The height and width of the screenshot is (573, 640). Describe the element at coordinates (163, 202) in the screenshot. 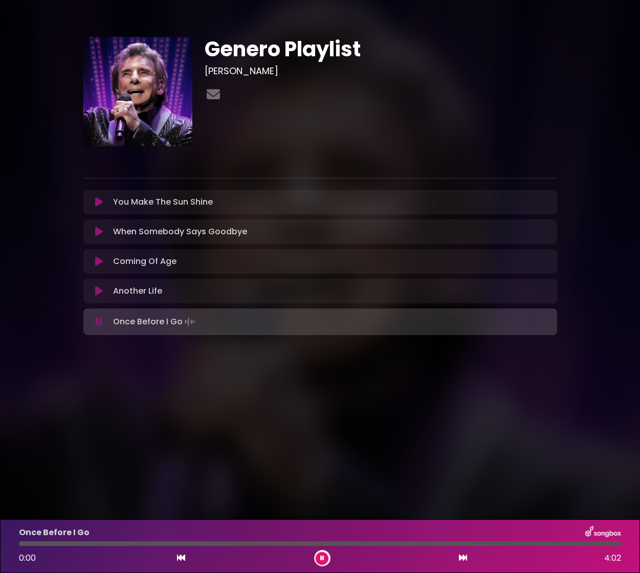

I see `p: You Make The Sun Shine` at that location.